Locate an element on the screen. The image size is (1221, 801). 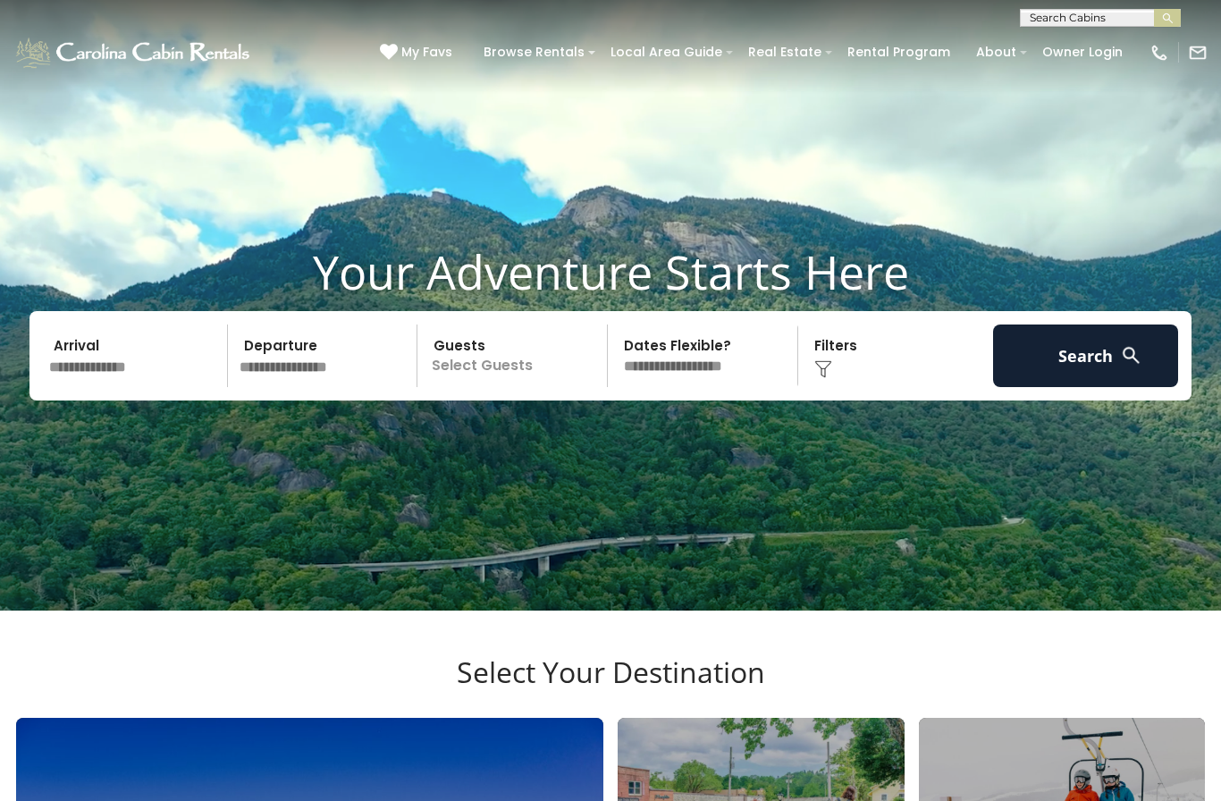
img: filter--v1.png is located at coordinates (824, 369).